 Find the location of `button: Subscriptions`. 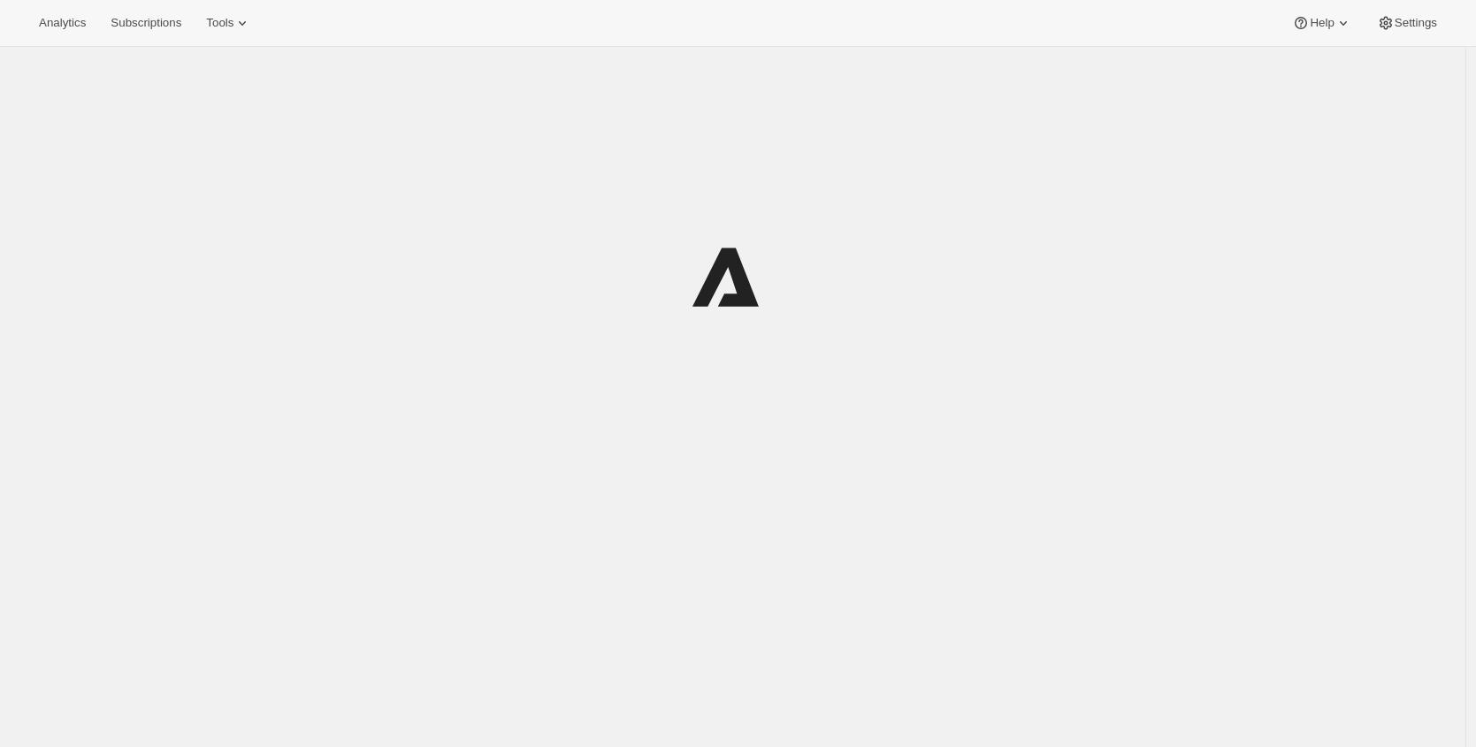

button: Subscriptions is located at coordinates (146, 23).